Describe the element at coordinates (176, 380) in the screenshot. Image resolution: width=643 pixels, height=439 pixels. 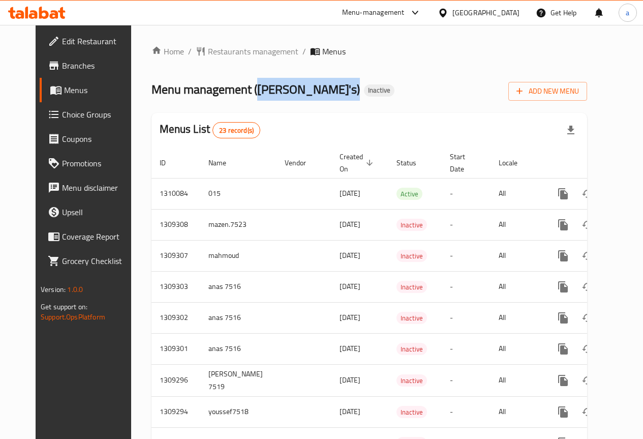
I see `td: 1309296` at that location.